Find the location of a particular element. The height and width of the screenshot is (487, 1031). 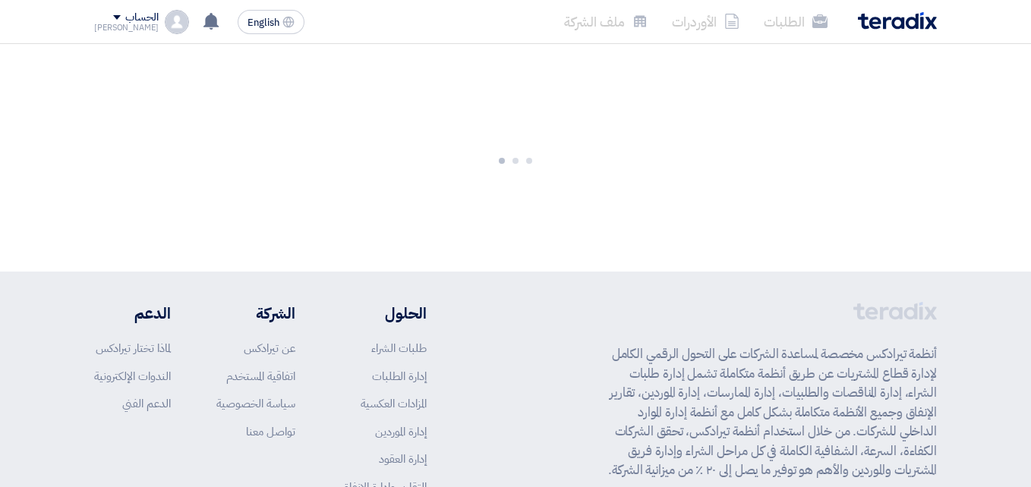

li: الشركة is located at coordinates (256, 314).